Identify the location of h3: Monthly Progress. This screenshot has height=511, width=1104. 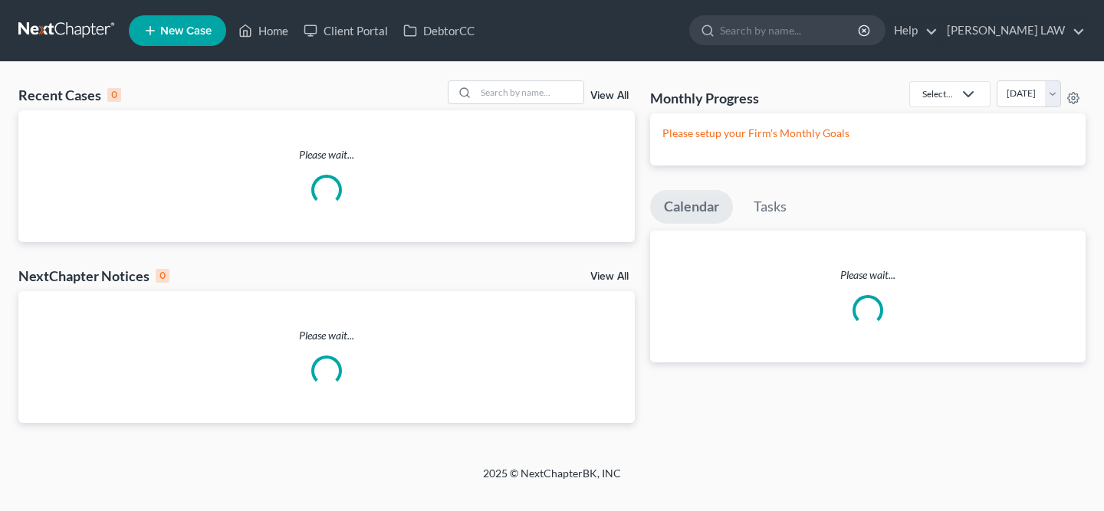
(704, 98).